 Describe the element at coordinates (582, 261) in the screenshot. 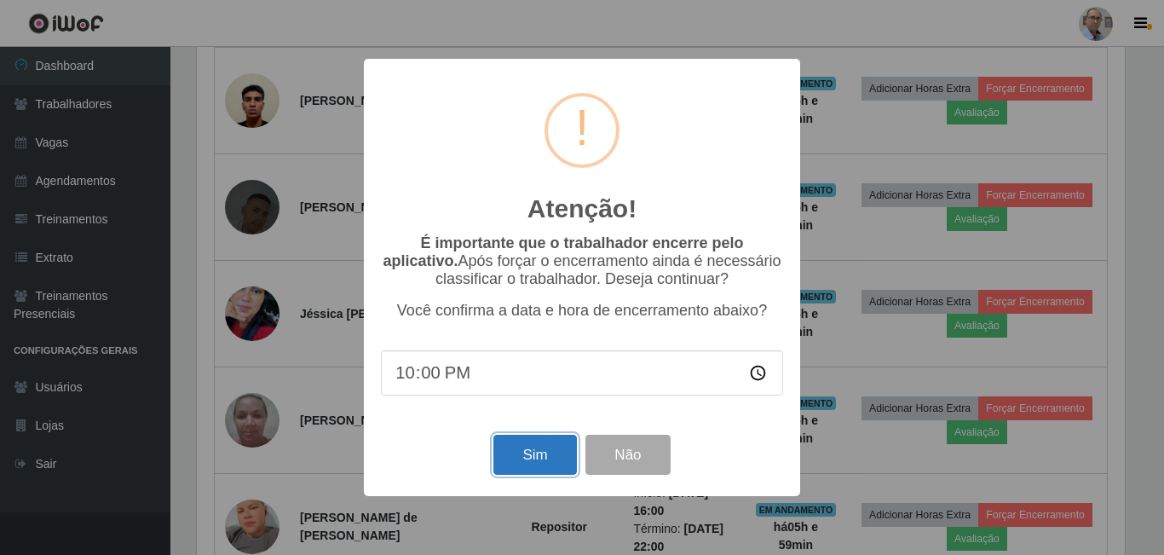

I see `p: Após forçar o encerramento ainda é necessário classificar o trabalhador. Deseja continuar?` at that location.